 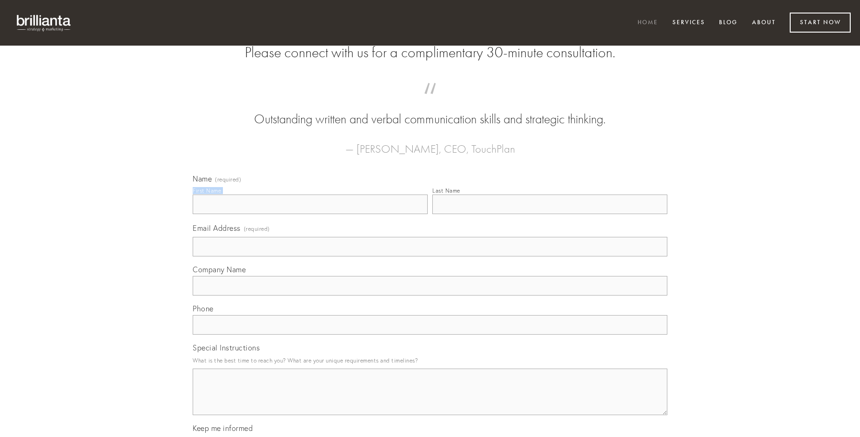 What do you see at coordinates (216, 228) in the screenshot?
I see `span: Email Address` at bounding box center [216, 228].